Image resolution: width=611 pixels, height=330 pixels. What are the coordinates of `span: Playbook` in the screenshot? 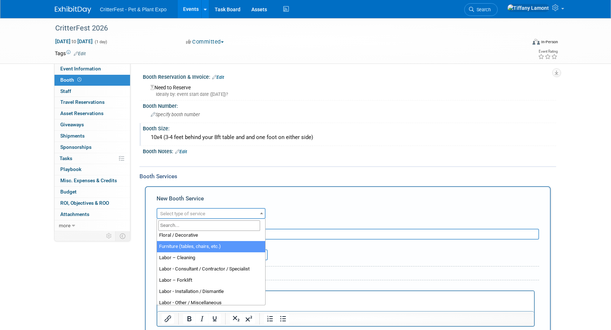 It's located at (71, 169).